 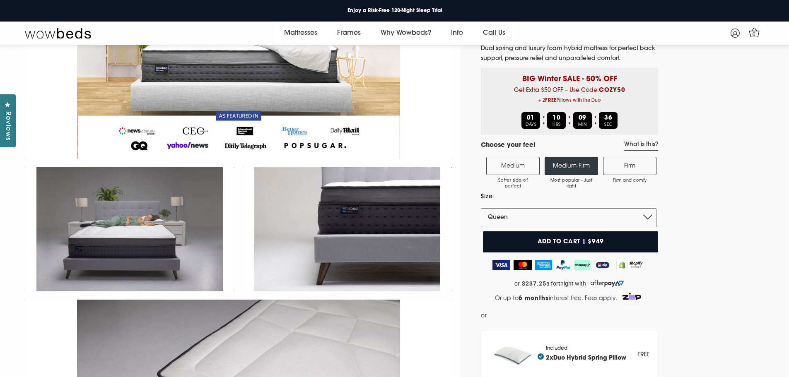 I want to click on div: DAYS, so click(x=531, y=121).